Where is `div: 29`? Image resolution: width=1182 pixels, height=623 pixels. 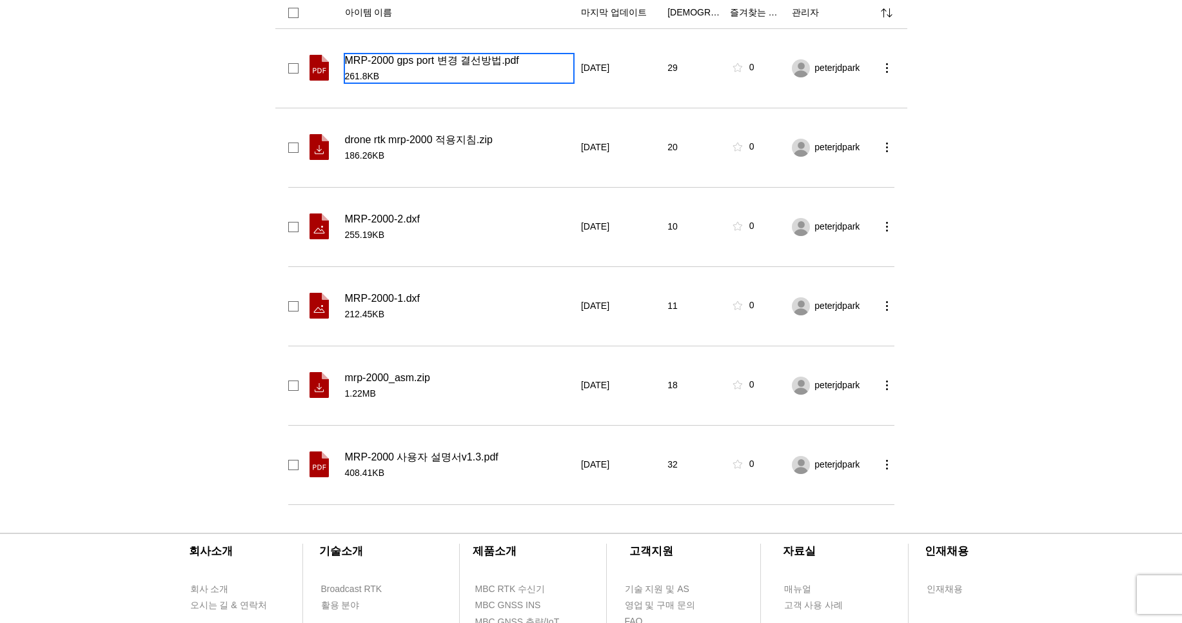 div: 29 is located at coordinates (694, 68).